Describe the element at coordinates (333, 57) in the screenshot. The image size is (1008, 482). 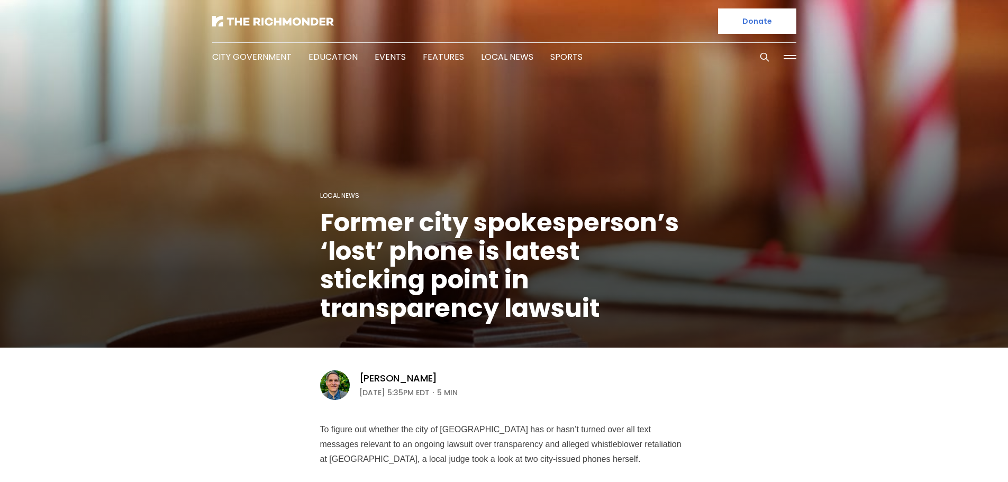
I see `a: Education` at that location.